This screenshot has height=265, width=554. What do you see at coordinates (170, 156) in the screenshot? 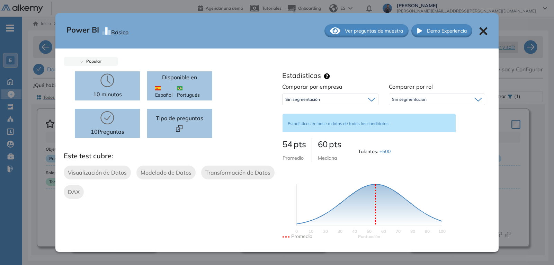
I see `h3: Este test cubre:` at bounding box center [170, 156].